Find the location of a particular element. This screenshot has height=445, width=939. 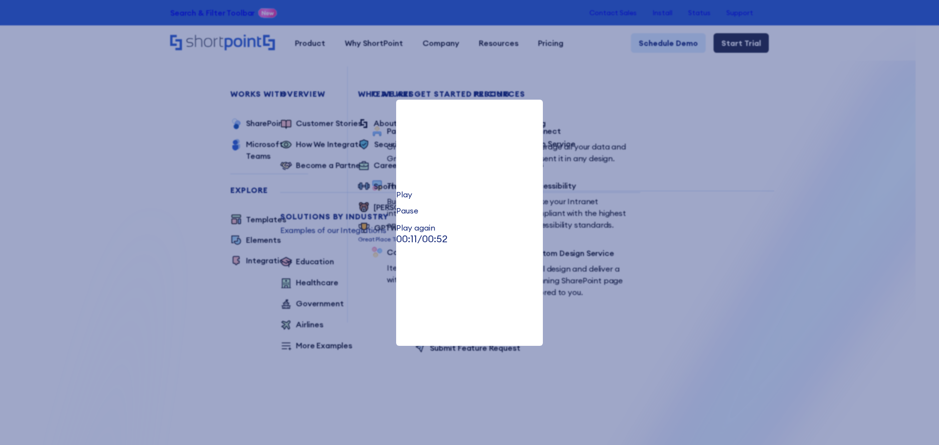

div: Play is located at coordinates (469, 195).